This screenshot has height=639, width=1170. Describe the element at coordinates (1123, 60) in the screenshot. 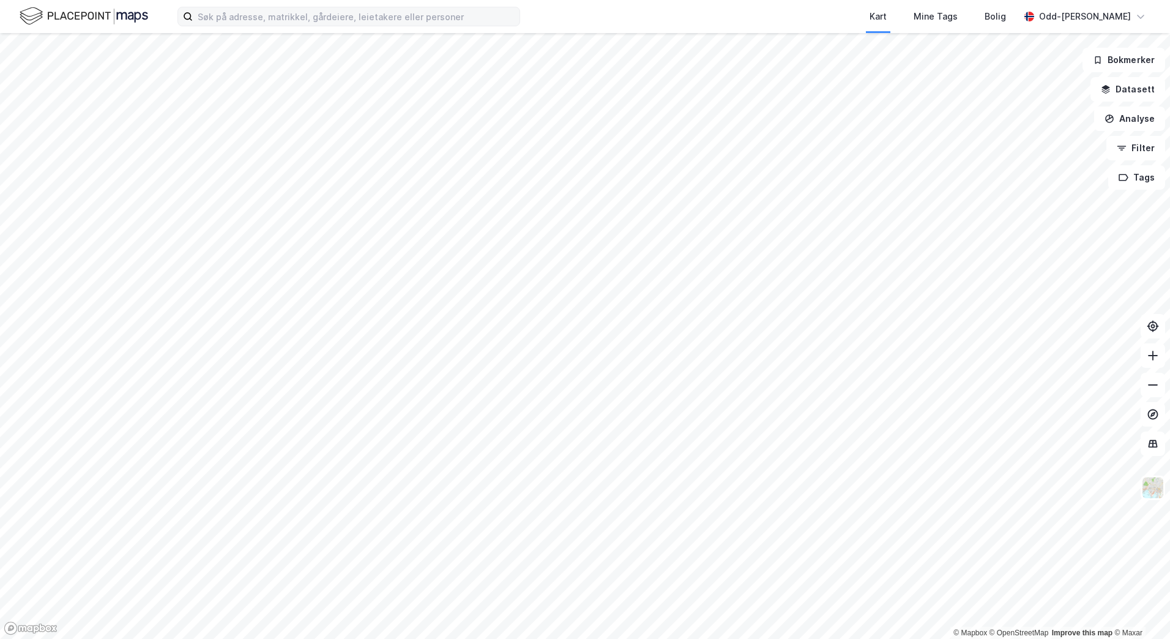

I see `button: Bokmerker` at that location.